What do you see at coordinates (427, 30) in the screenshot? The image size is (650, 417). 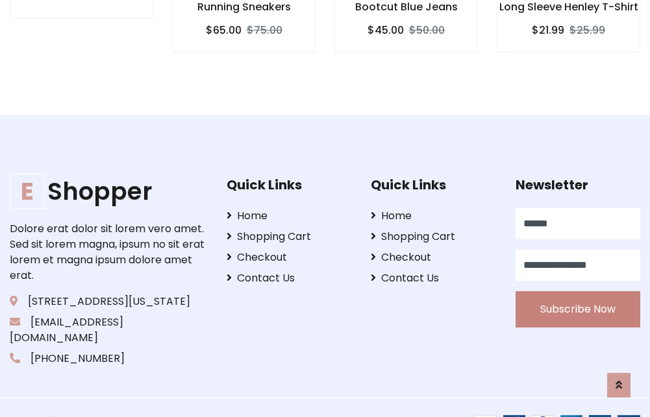 I see `del: $50.00` at bounding box center [427, 30].